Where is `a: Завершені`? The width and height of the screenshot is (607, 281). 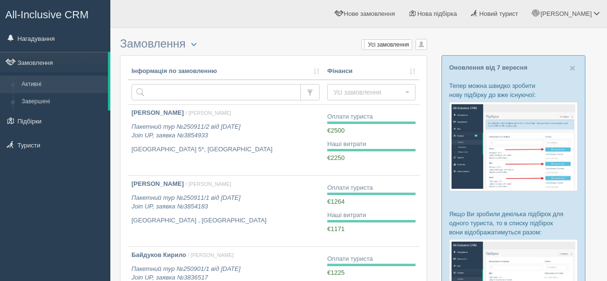
a: Завершені is located at coordinates (62, 102).